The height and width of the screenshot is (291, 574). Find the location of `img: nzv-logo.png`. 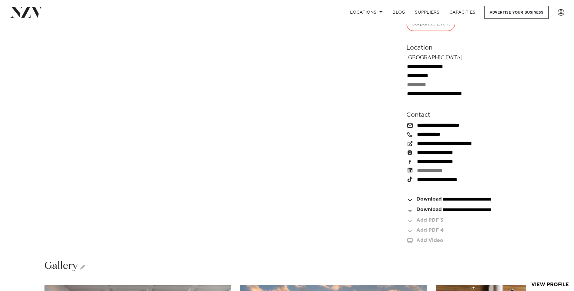

img: nzv-logo.png is located at coordinates (26, 12).